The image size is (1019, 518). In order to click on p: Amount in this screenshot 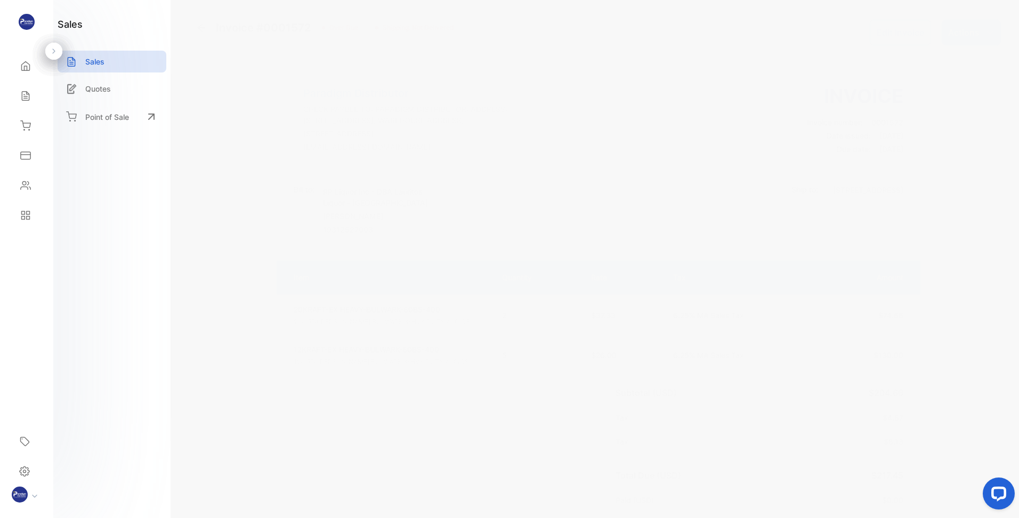, I will do `click(869, 277)`.